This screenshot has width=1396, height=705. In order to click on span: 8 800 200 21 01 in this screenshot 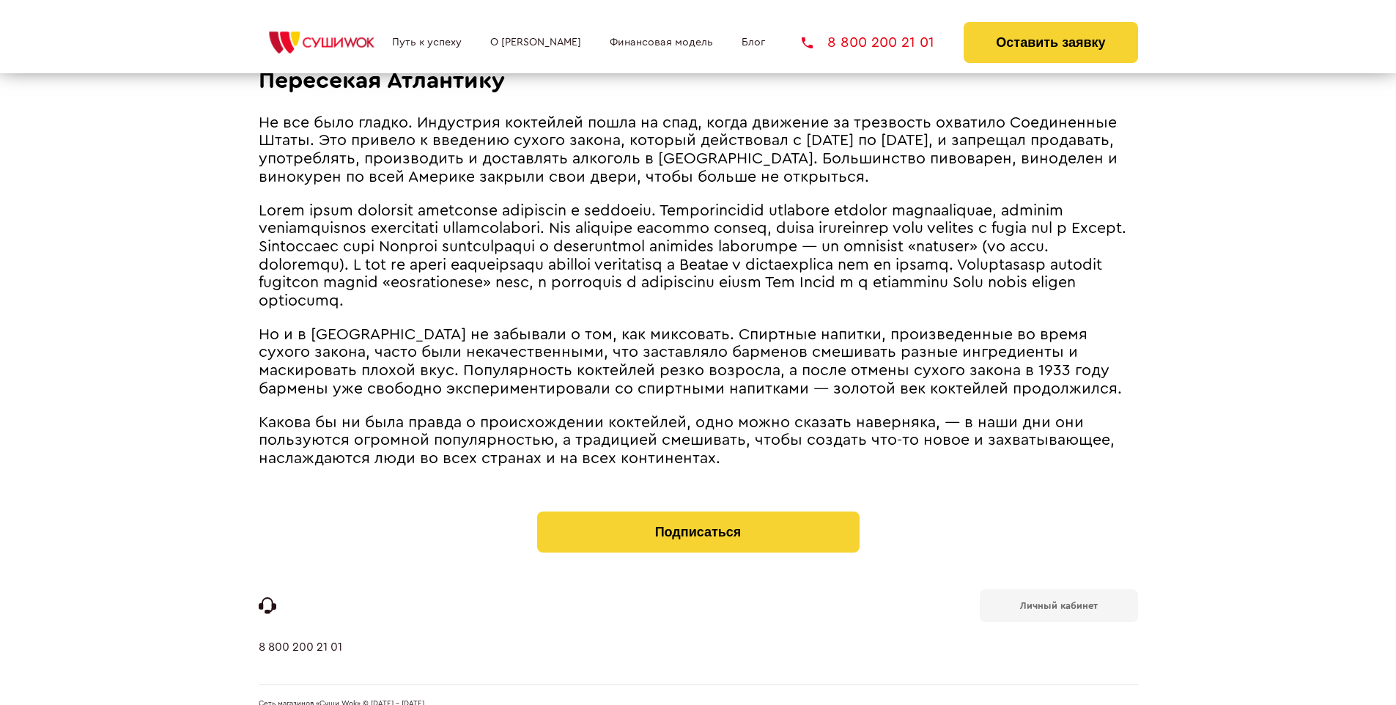, I will do `click(881, 42)`.